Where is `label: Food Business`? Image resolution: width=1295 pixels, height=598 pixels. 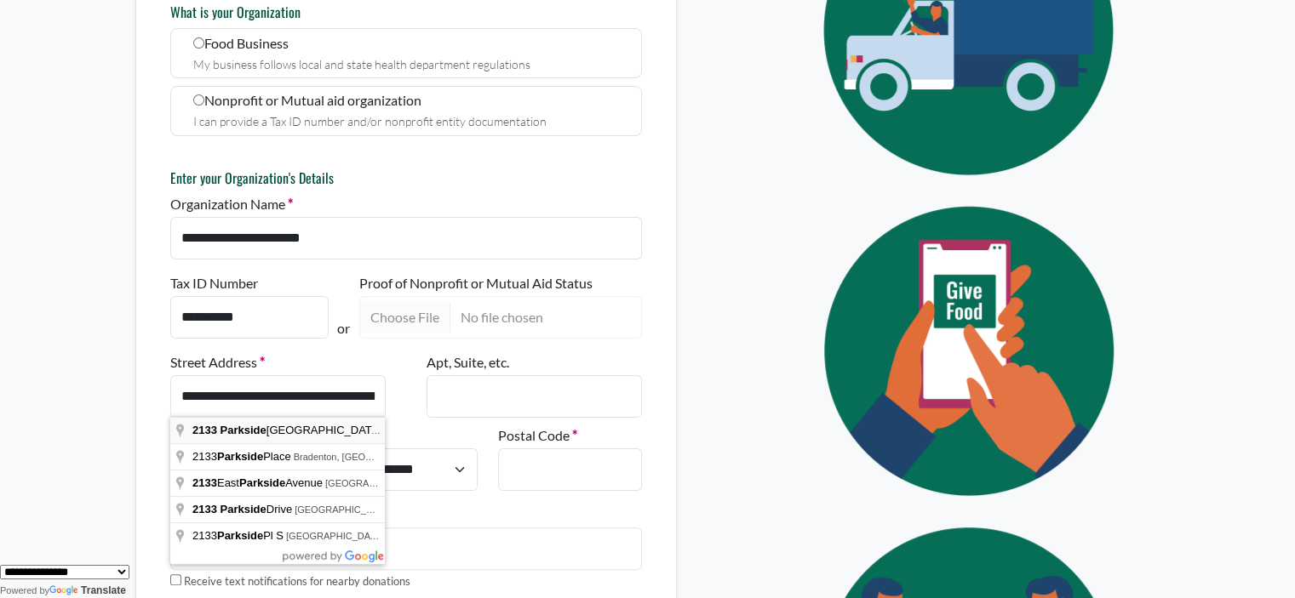
label: Food Business is located at coordinates (406, 53).